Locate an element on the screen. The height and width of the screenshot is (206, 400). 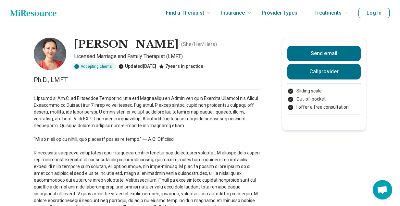
p: ( She/Her/Hers ) is located at coordinates (199, 44).